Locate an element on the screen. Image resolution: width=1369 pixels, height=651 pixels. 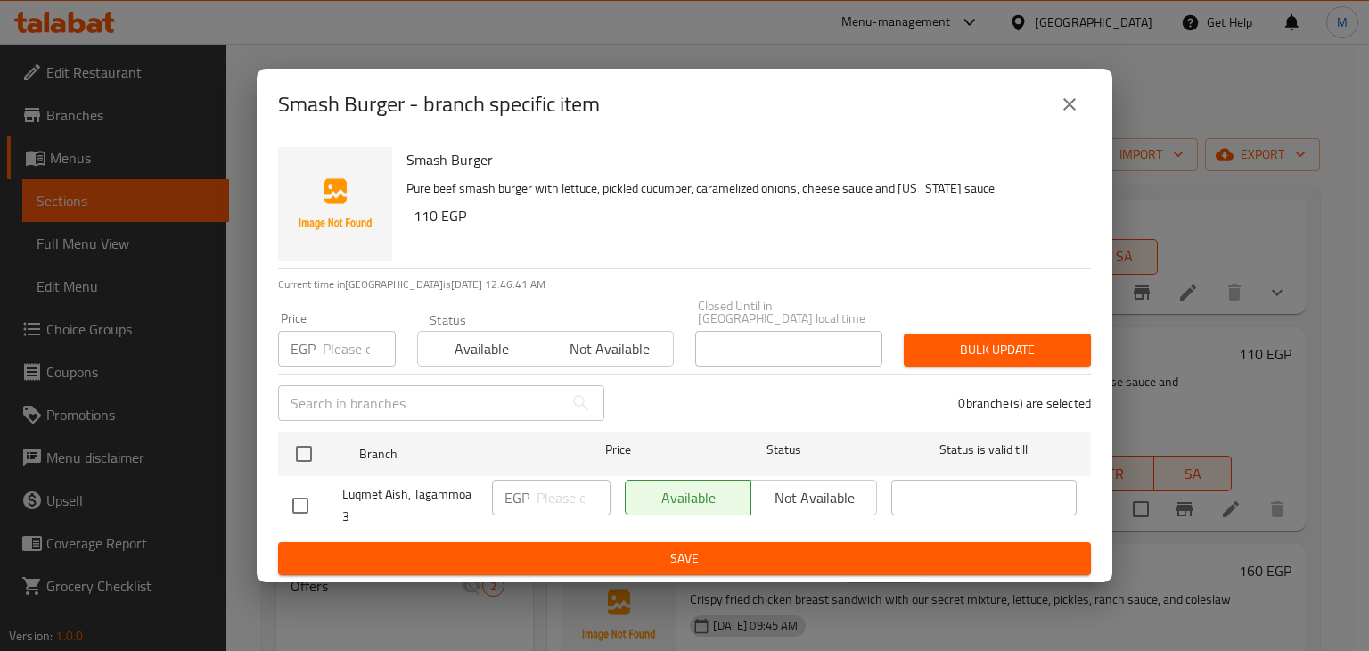
p: 0 branche(s) are selected is located at coordinates (1024, 403).